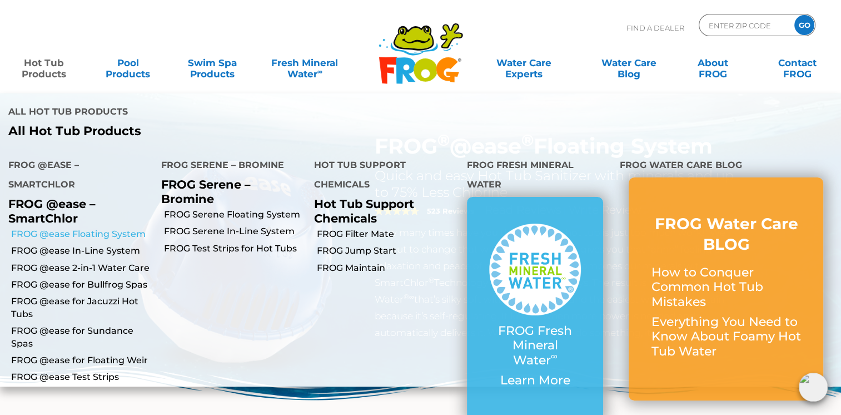  I want to click on a: FROG @ease for Jacuzzi Hot Tubs, so click(82, 307).